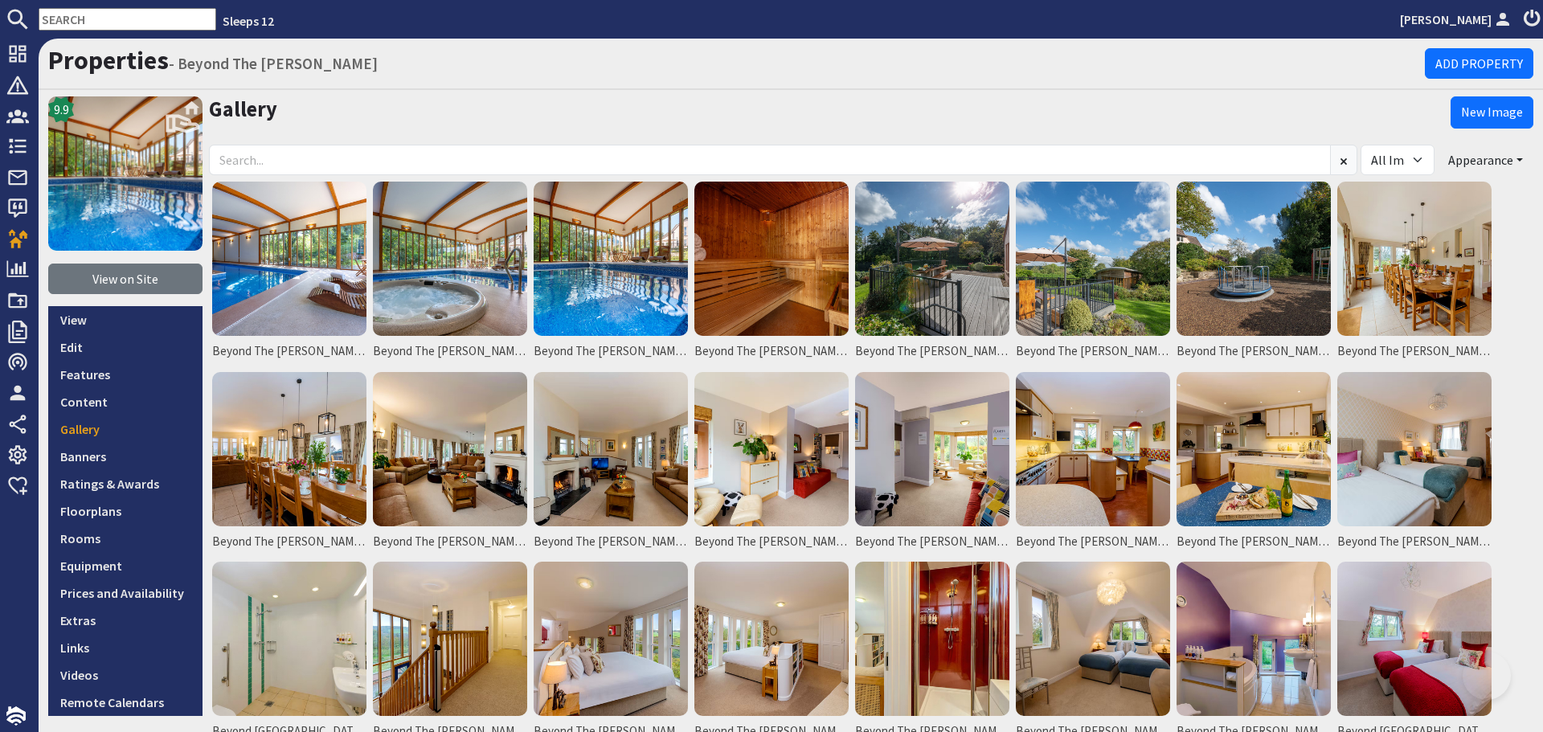 This screenshot has height=732, width=1543. I want to click on img: Beyond The Woods - Bedroom 1 is on the ground floor and can sleep 4, so click(1415, 449).